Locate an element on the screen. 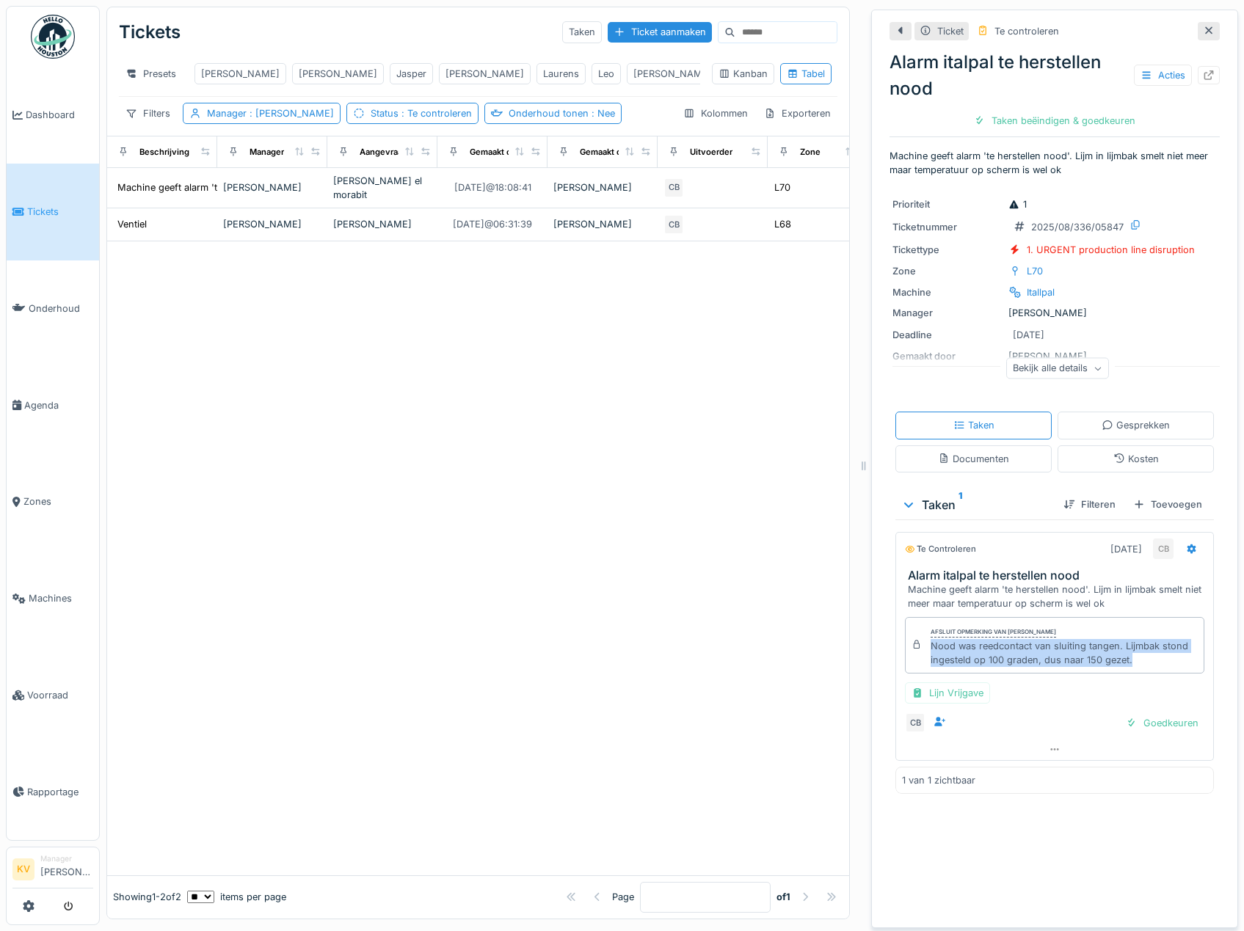  div: Gesprekken is located at coordinates (1135, 425).